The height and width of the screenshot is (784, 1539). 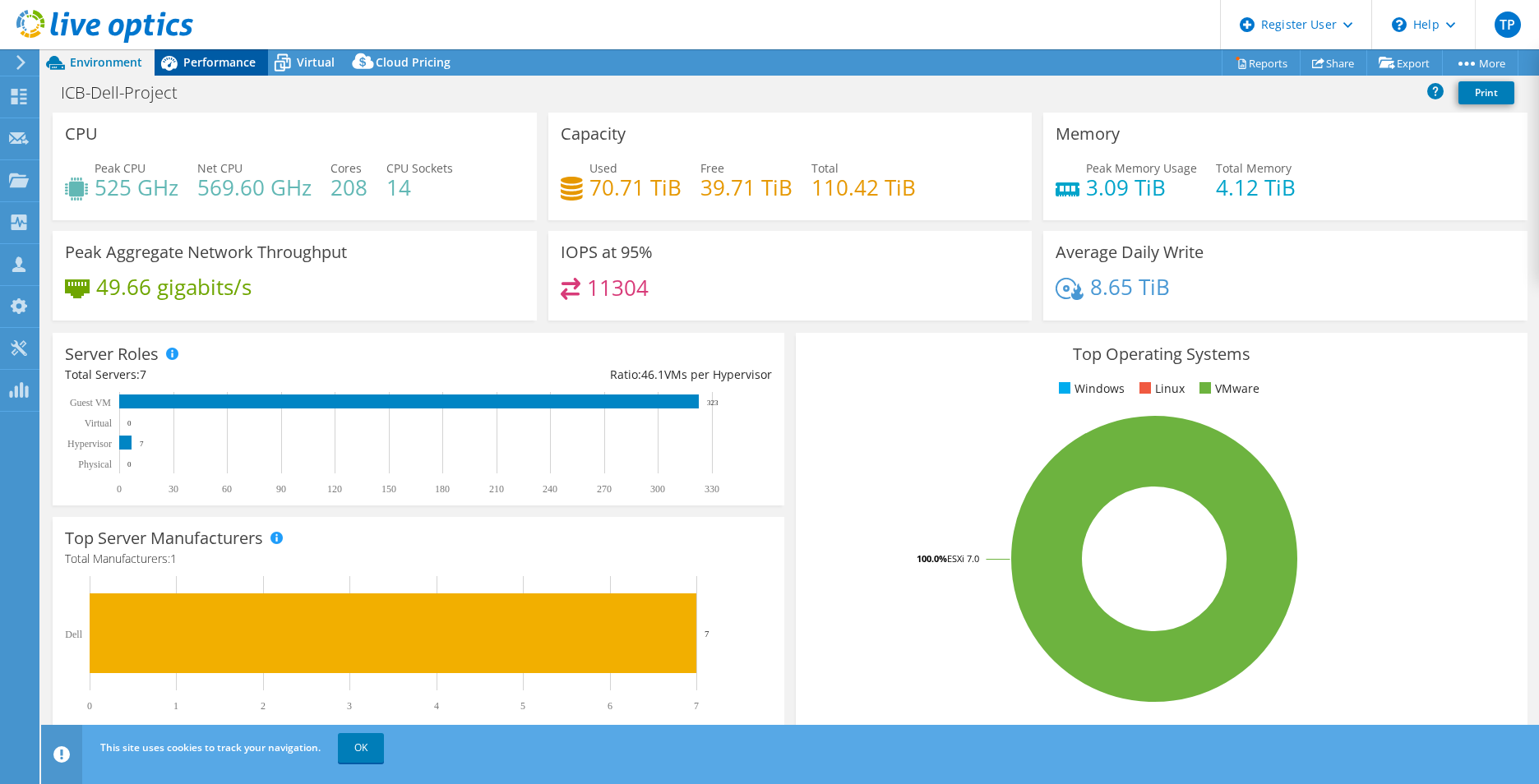 What do you see at coordinates (282, 489) in the screenshot?
I see `text: 90` at bounding box center [282, 489].